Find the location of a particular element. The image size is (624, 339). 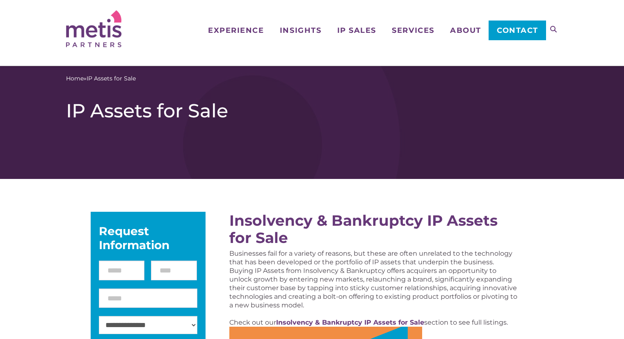

span: Contact is located at coordinates (517, 30).